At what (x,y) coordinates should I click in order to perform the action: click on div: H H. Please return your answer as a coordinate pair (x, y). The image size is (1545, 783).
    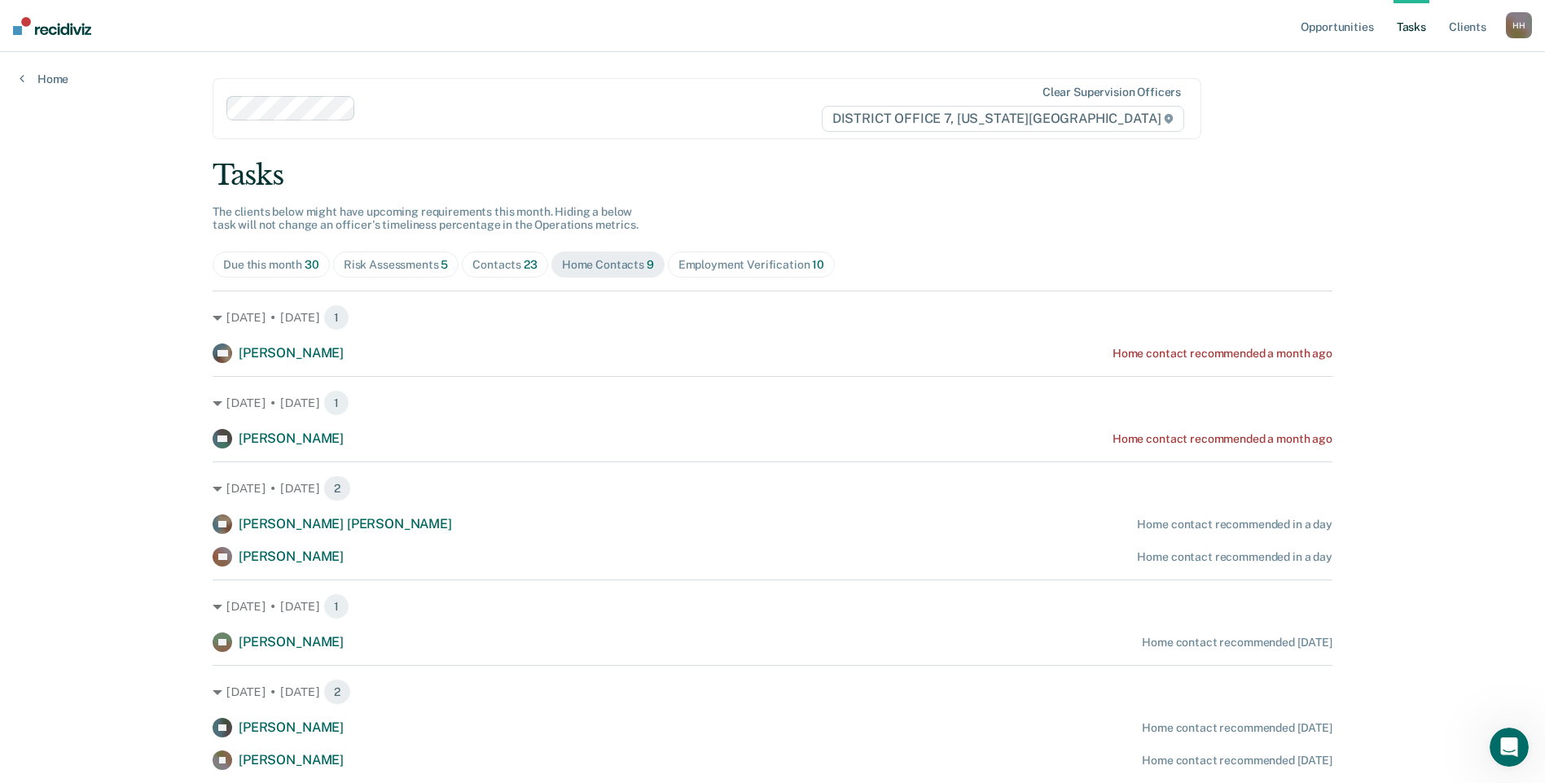
    Looking at the image, I should click on (1519, 25).